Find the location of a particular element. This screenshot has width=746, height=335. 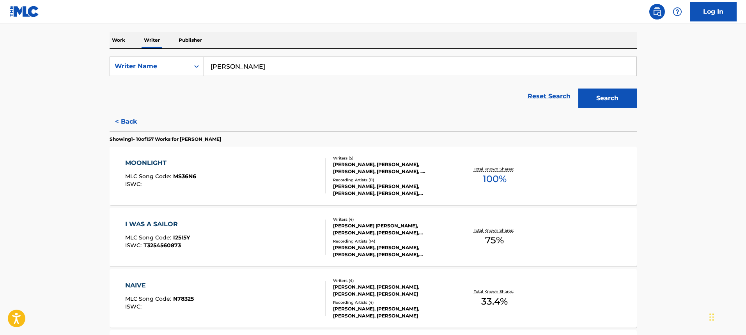

a: Reset Search is located at coordinates (549, 96).